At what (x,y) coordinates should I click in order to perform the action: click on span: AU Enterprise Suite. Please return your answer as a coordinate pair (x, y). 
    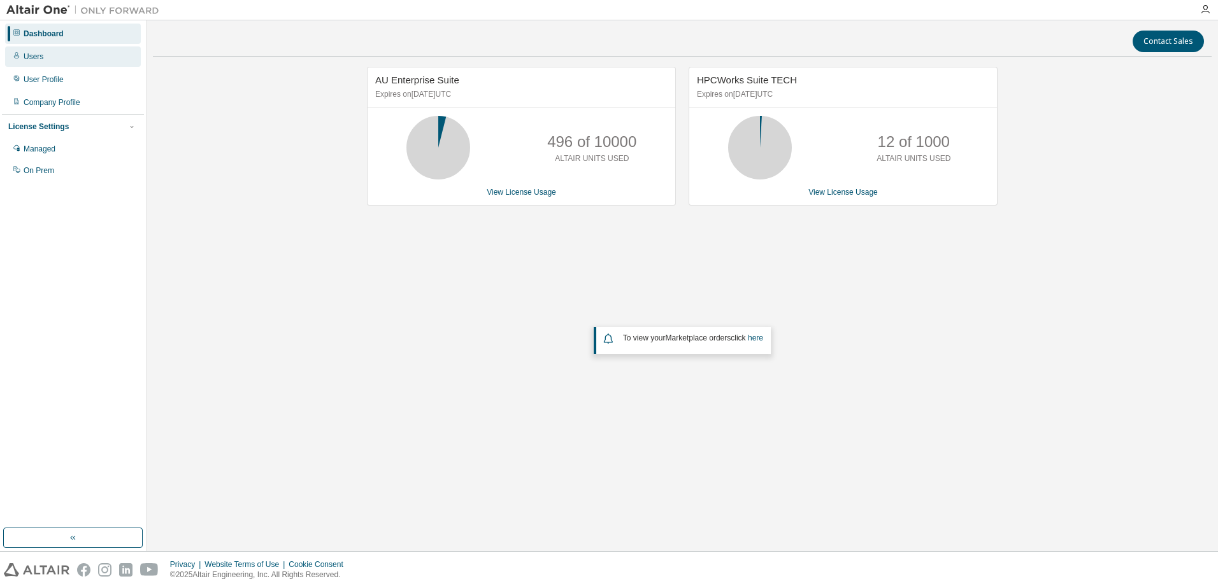
    Looking at the image, I should click on (417, 80).